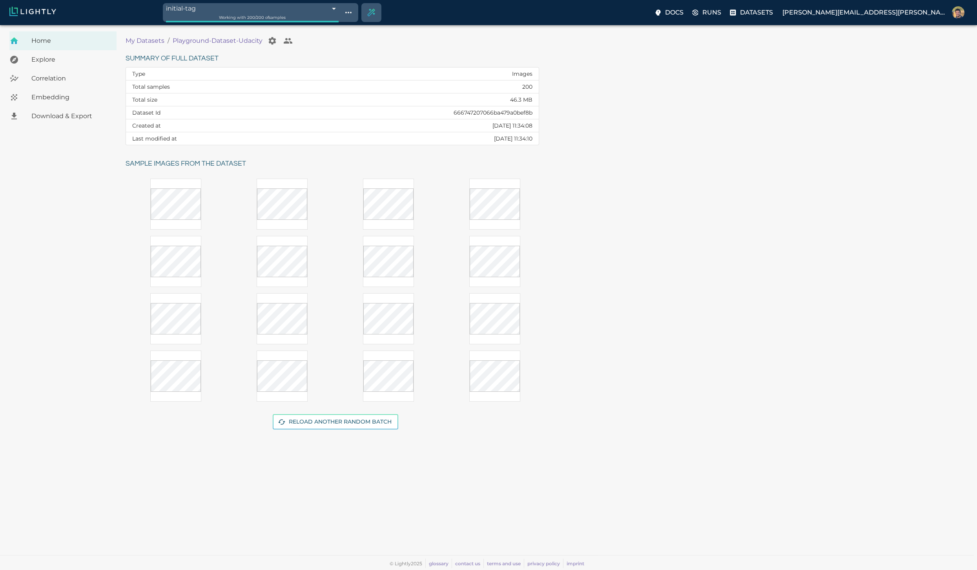 The width and height of the screenshot is (977, 570). Describe the element at coordinates (412, 74) in the screenshot. I see `td: Images` at that location.